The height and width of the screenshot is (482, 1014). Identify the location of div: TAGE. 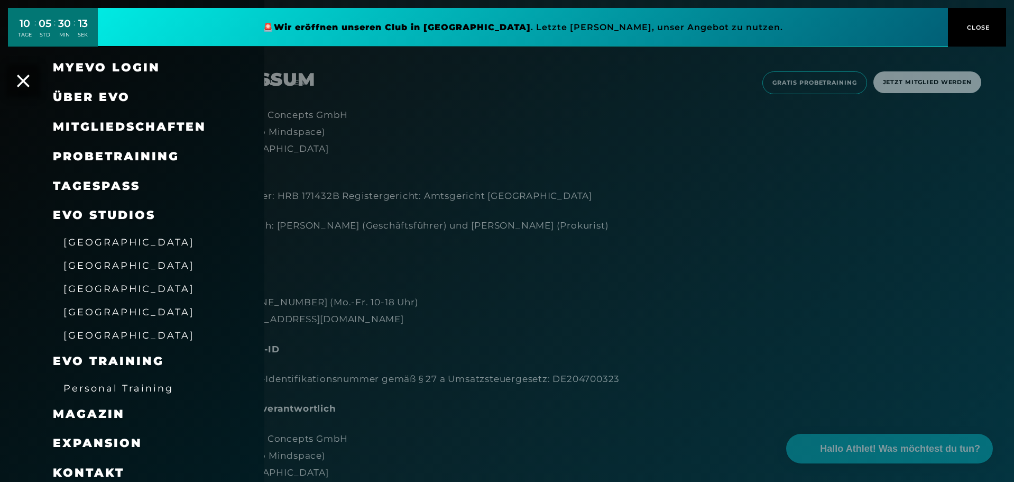
(25, 35).